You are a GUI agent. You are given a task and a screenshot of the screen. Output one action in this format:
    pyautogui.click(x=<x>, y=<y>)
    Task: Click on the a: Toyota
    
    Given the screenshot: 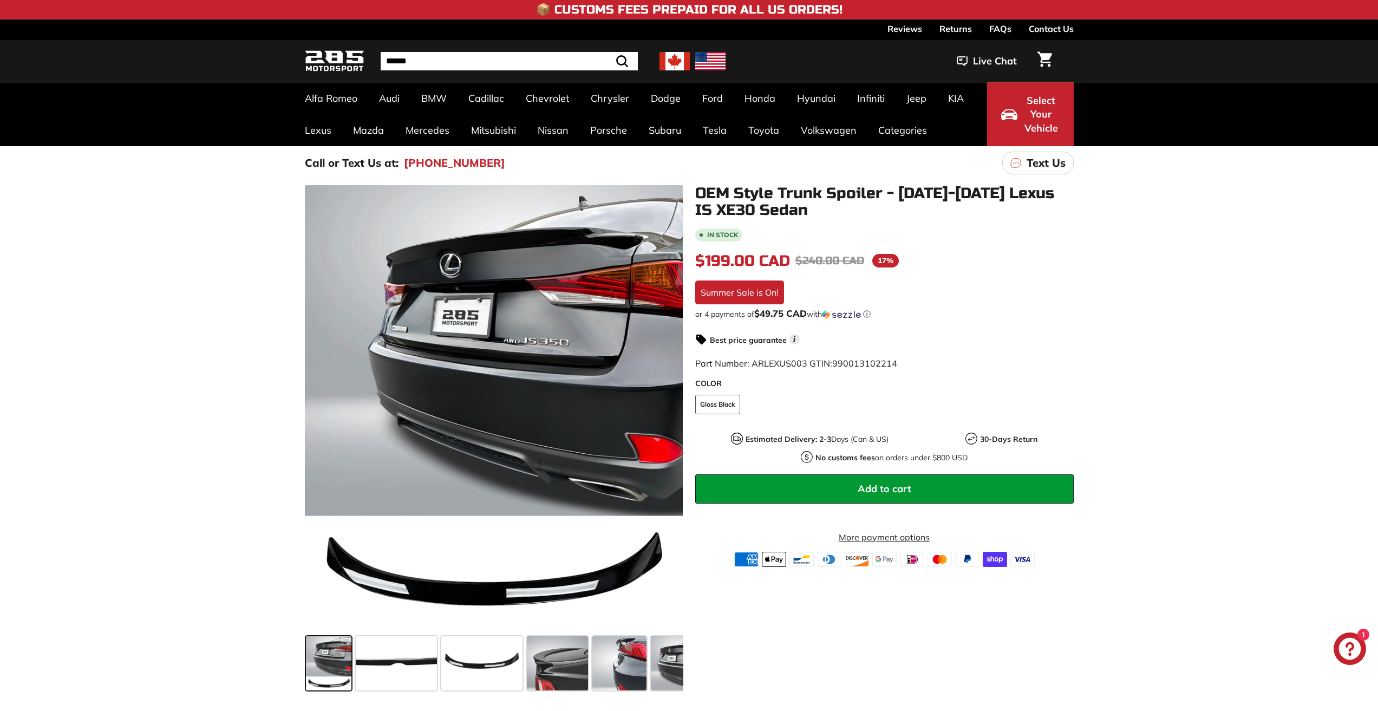 What is the action you would take?
    pyautogui.click(x=763, y=130)
    